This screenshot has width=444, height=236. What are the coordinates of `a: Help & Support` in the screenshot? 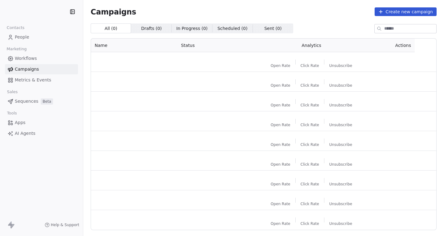 It's located at (62, 225).